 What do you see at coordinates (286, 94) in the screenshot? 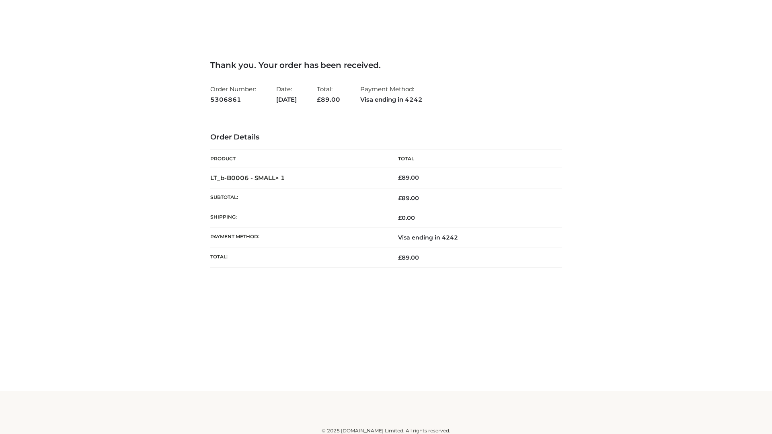
I see `li: Date:` at bounding box center [286, 94].